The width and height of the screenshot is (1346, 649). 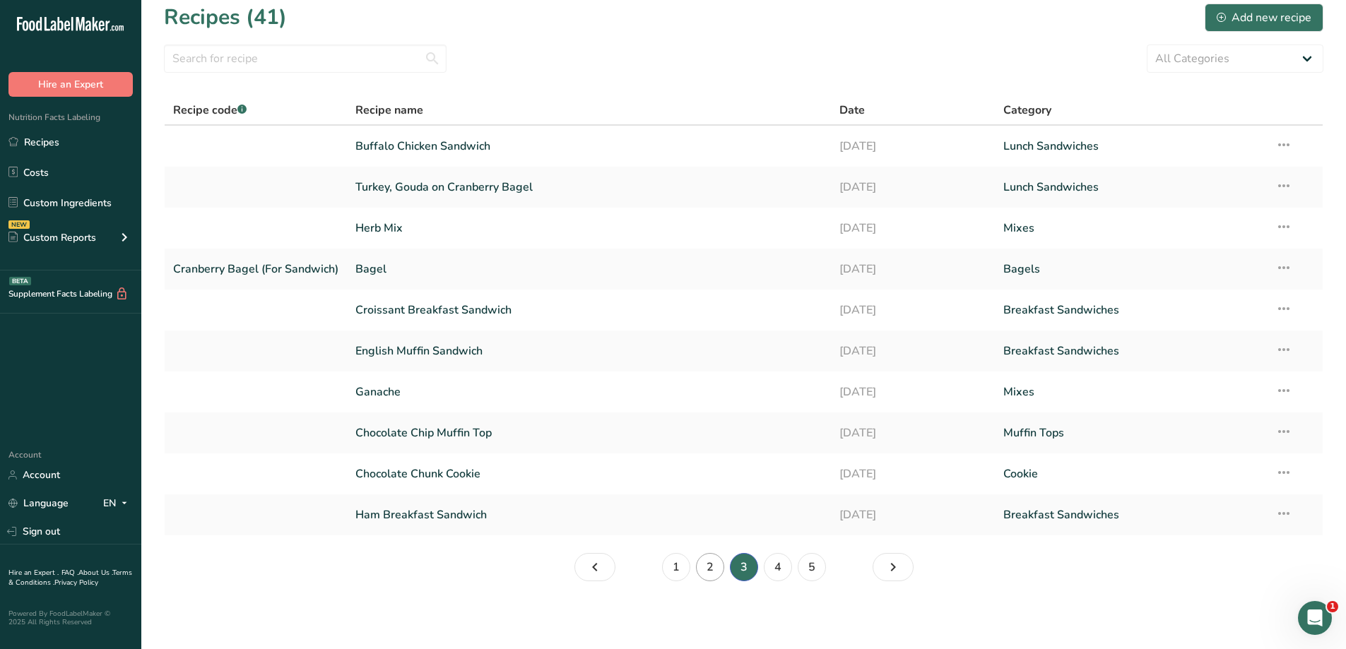 What do you see at coordinates (70, 573) in the screenshot?
I see `a: FAQ .` at bounding box center [70, 573].